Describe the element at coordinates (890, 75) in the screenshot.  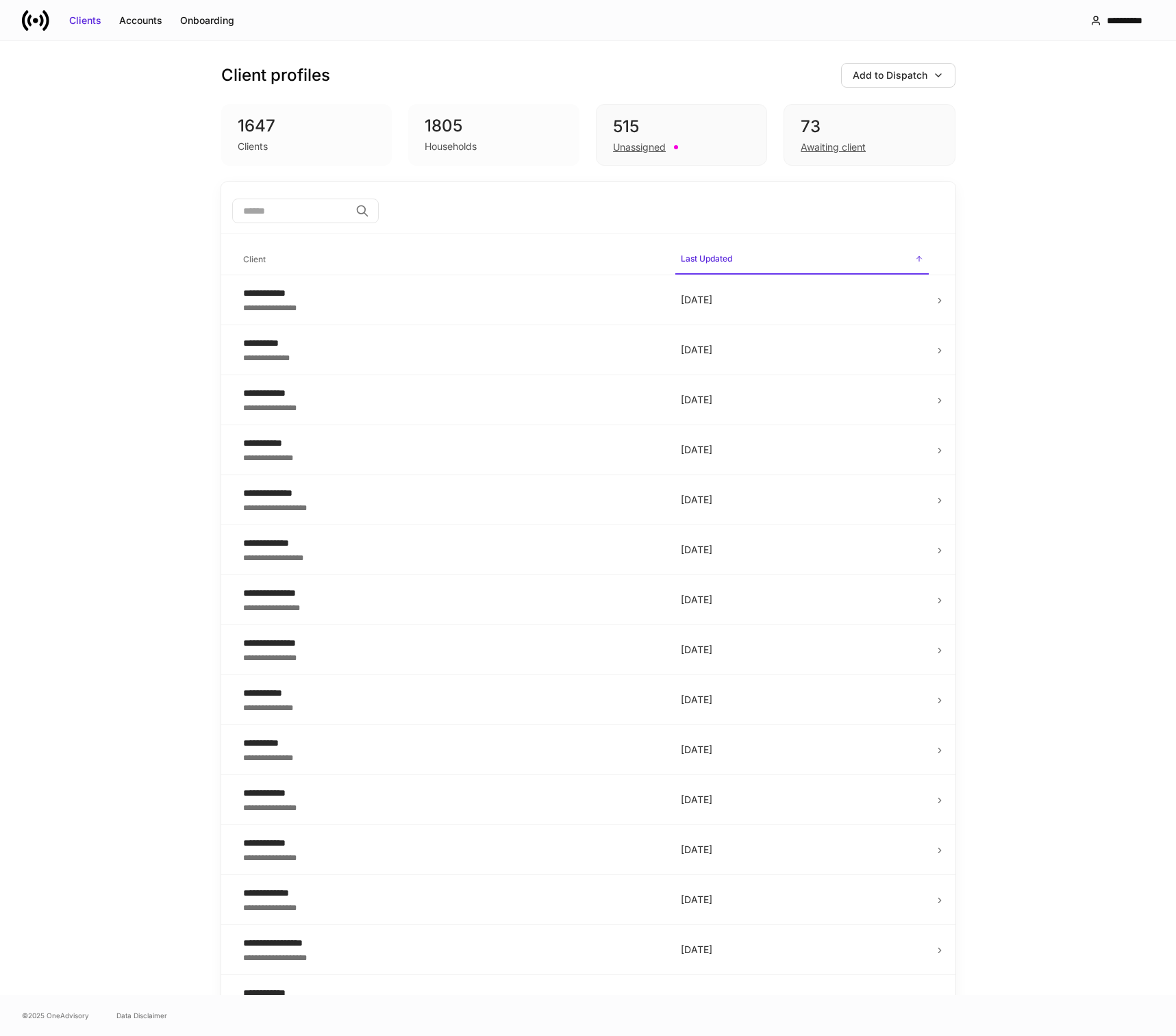
I see `div: Add to Dispatch` at that location.